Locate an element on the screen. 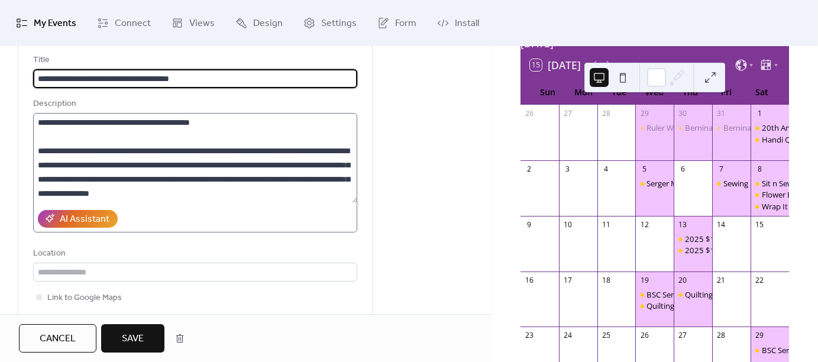  div: 24 is located at coordinates (567, 335).